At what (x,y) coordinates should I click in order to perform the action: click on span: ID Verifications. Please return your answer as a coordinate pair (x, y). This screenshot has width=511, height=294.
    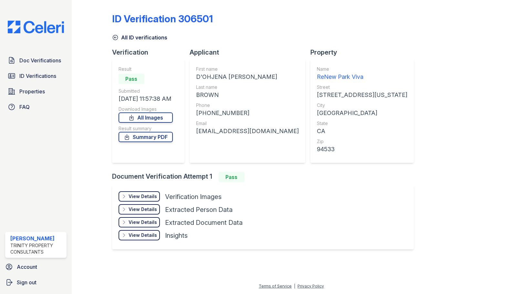
    Looking at the image, I should click on (38, 76).